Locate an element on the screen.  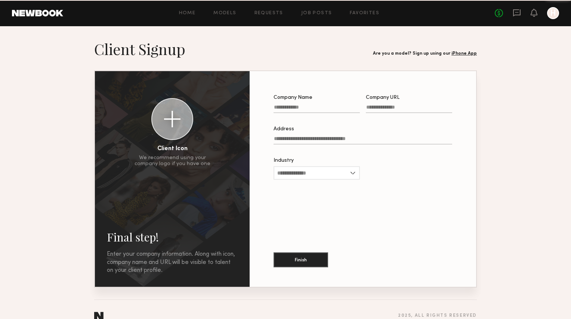
a: Home is located at coordinates (187, 13).